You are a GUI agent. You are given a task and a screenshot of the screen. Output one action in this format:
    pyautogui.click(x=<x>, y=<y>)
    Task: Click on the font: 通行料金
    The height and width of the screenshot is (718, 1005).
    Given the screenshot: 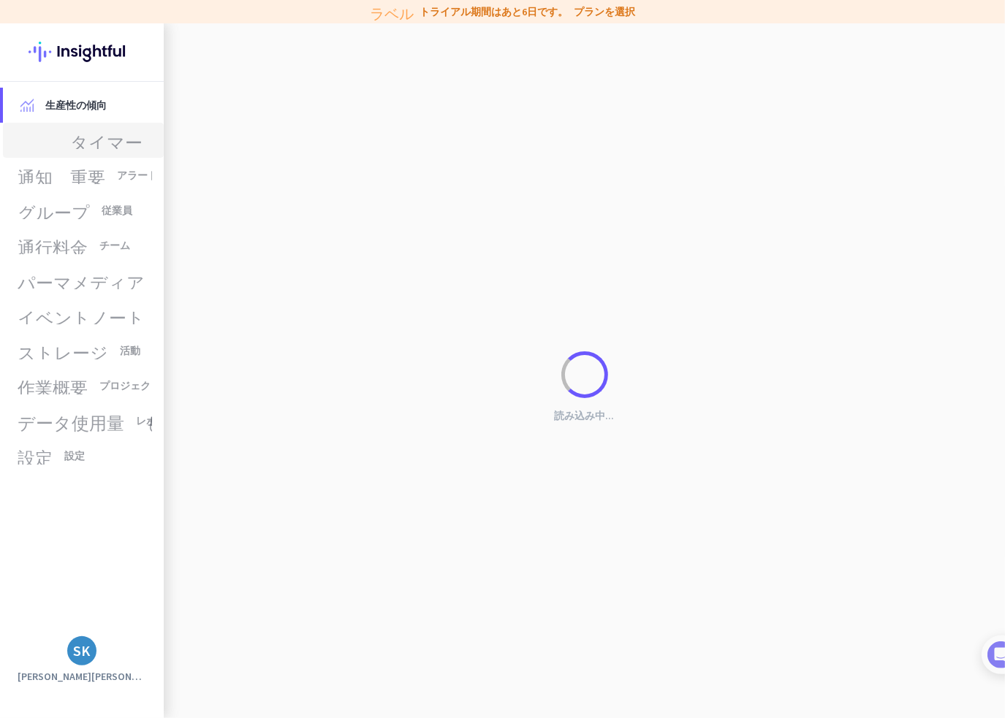 What is the action you would take?
    pyautogui.click(x=53, y=246)
    